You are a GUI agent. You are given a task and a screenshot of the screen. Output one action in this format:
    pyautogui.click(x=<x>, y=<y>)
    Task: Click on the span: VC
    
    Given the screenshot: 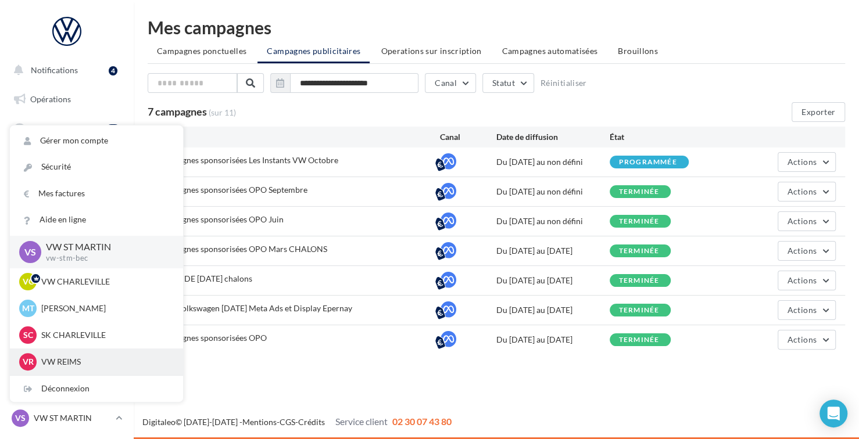 What is the action you would take?
    pyautogui.click(x=28, y=282)
    